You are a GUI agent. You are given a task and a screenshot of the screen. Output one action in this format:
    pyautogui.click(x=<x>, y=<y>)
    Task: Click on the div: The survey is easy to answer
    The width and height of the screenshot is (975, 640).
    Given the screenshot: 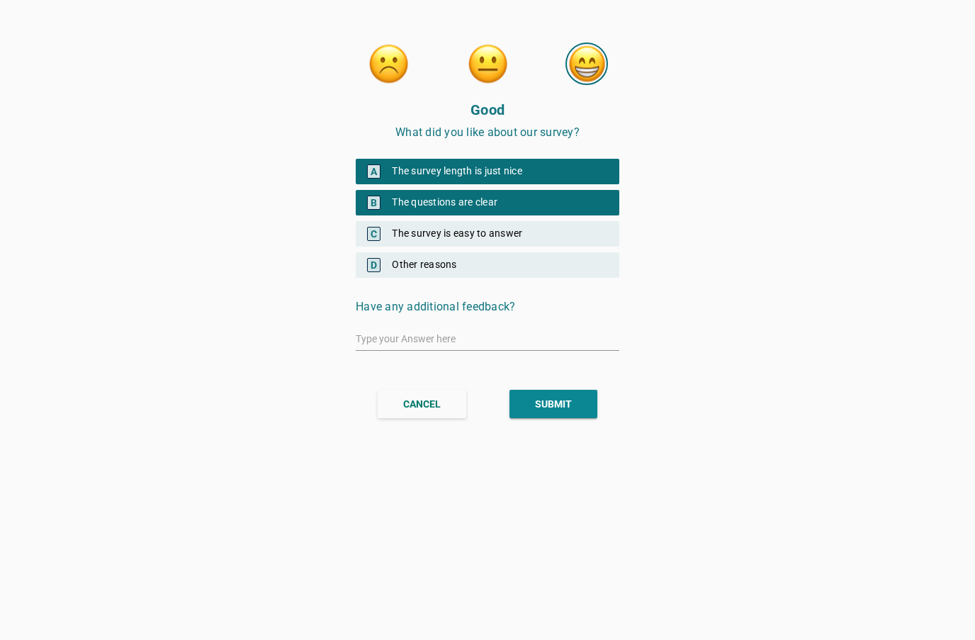 What is the action you would take?
    pyautogui.click(x=487, y=234)
    